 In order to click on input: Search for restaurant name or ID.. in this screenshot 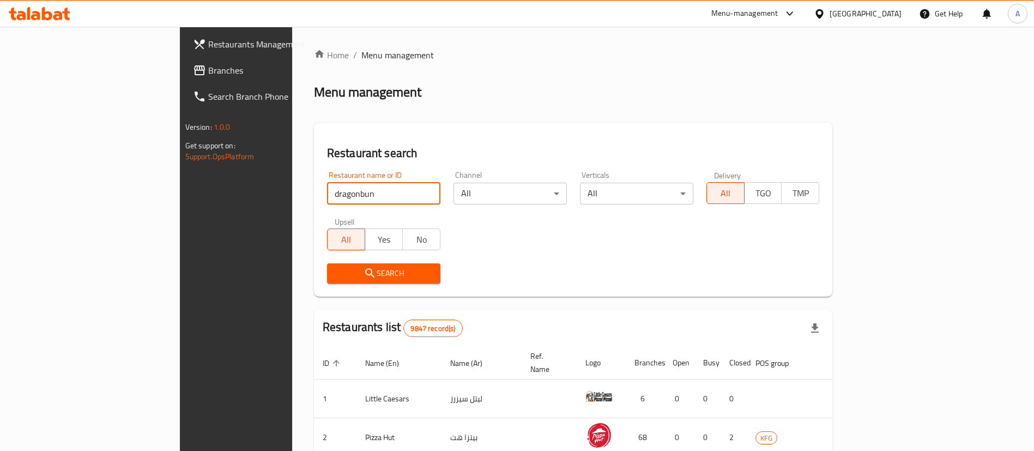, I will do `click(384, 194)`.